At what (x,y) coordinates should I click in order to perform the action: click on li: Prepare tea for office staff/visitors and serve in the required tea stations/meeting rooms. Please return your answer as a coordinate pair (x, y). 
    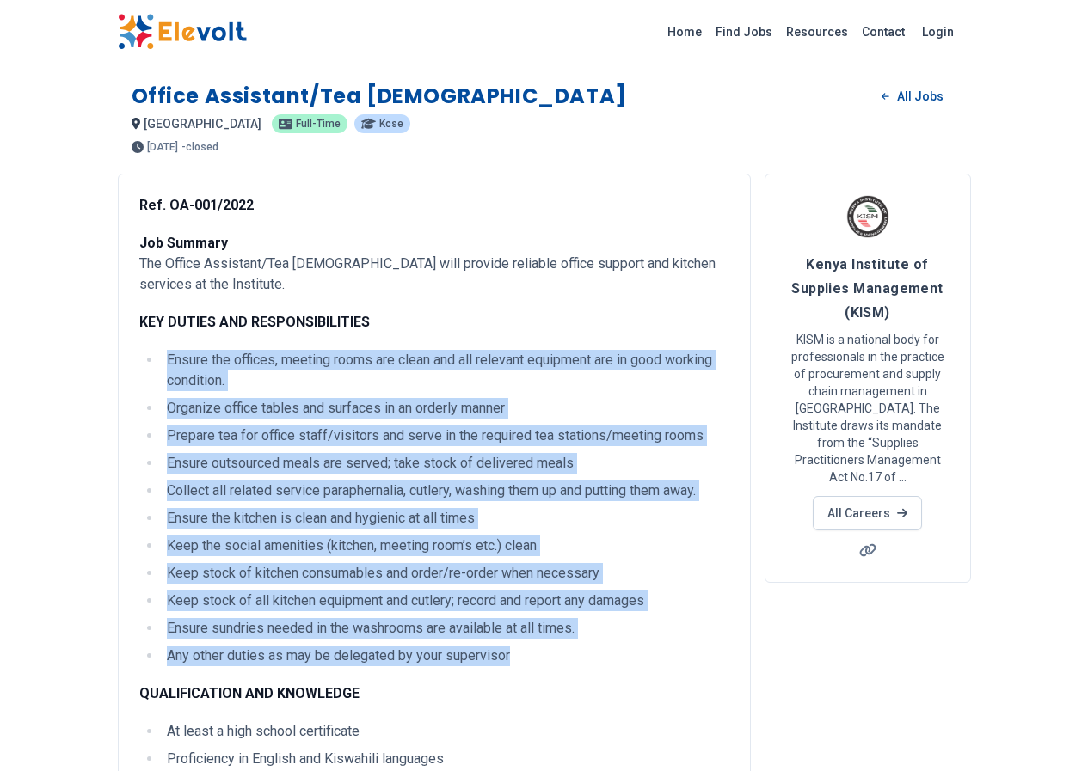
    Looking at the image, I should click on (445, 436).